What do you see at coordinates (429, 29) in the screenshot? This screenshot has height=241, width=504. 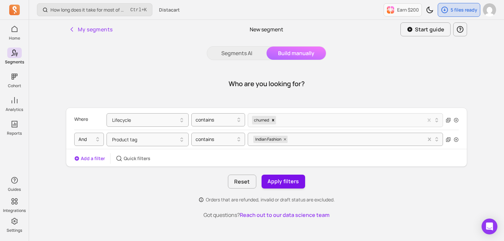 I see `p: Start guide` at bounding box center [429, 29].